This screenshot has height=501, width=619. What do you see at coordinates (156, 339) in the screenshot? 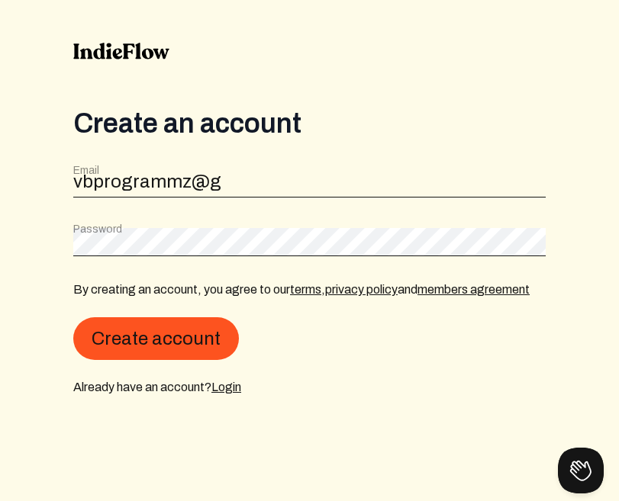
I see `button: Create account` at bounding box center [156, 339].